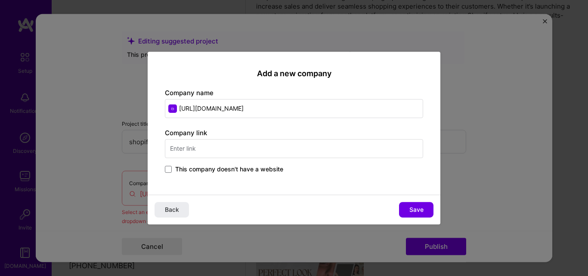 The height and width of the screenshot is (276, 588). I want to click on label: Company link, so click(186, 133).